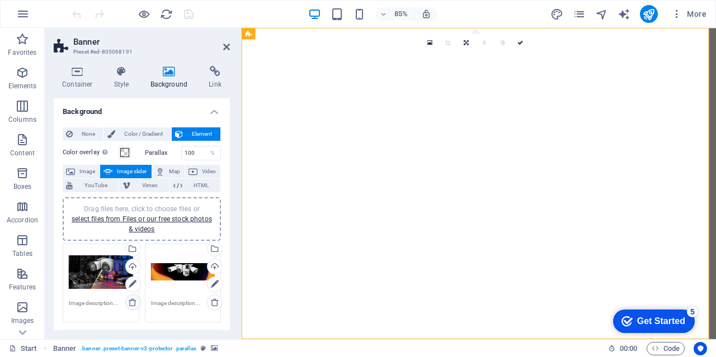 The image size is (716, 357). I want to click on button: text_generator, so click(624, 14).